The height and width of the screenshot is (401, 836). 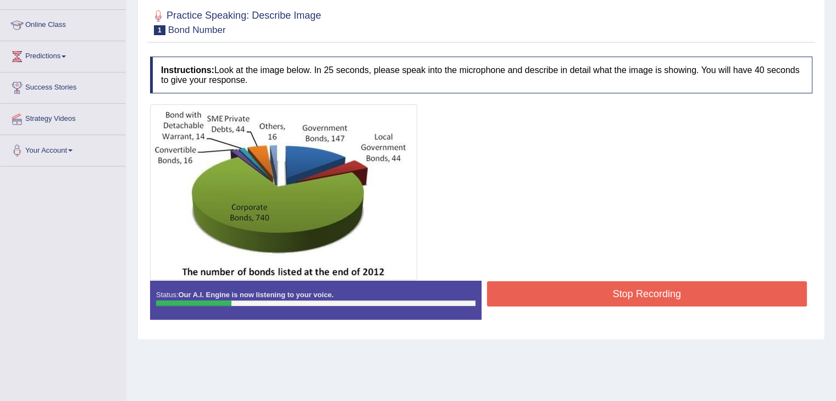 I want to click on span: 1, so click(x=159, y=30).